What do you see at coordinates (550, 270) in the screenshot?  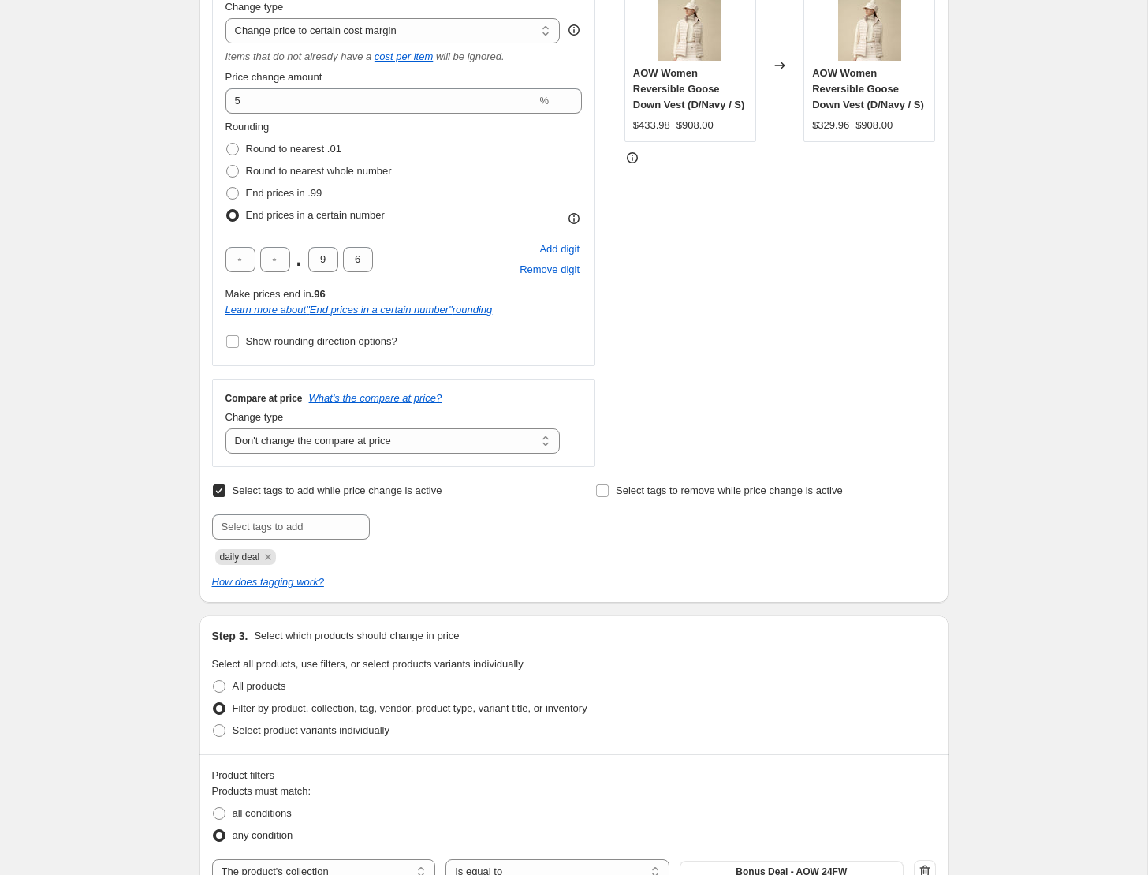 I see `span: Remove digit` at bounding box center [550, 270].